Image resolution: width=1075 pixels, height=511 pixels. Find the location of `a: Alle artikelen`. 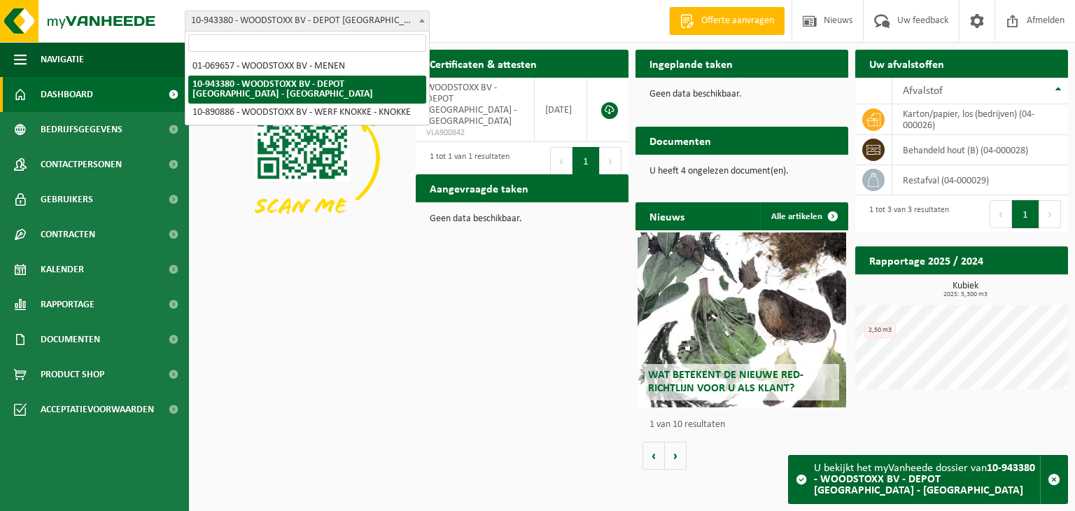

a: Alle artikelen is located at coordinates (803, 216).